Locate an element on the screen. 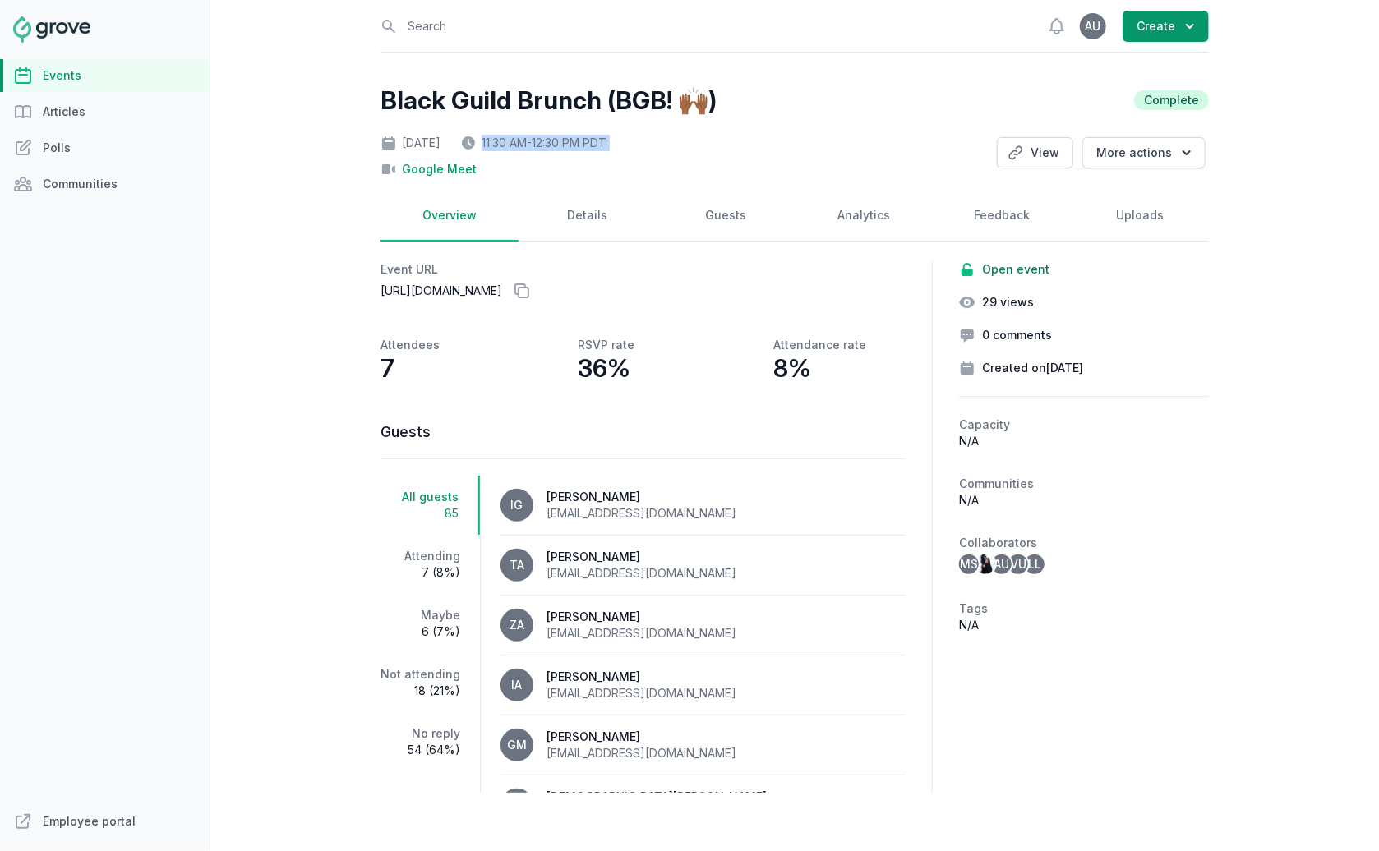 This screenshot has height=851, width=1379. a: View is located at coordinates (1035, 153).